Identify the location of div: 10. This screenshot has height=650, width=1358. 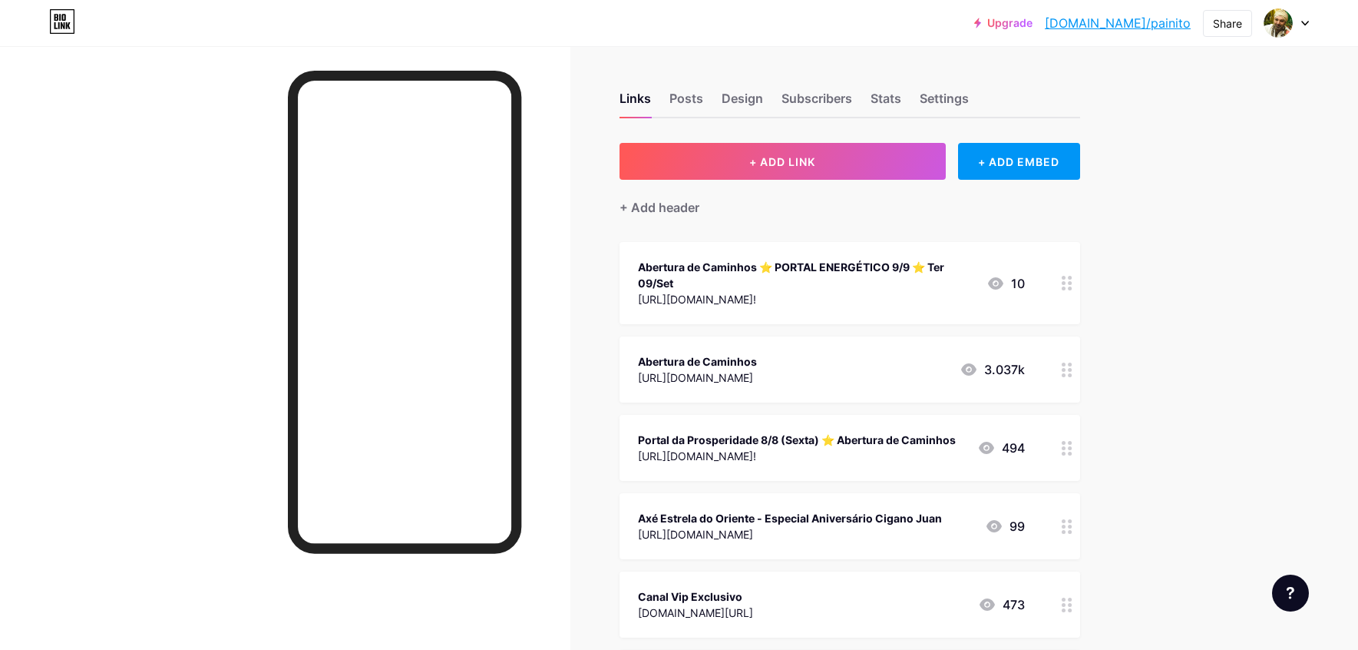
(1006, 283).